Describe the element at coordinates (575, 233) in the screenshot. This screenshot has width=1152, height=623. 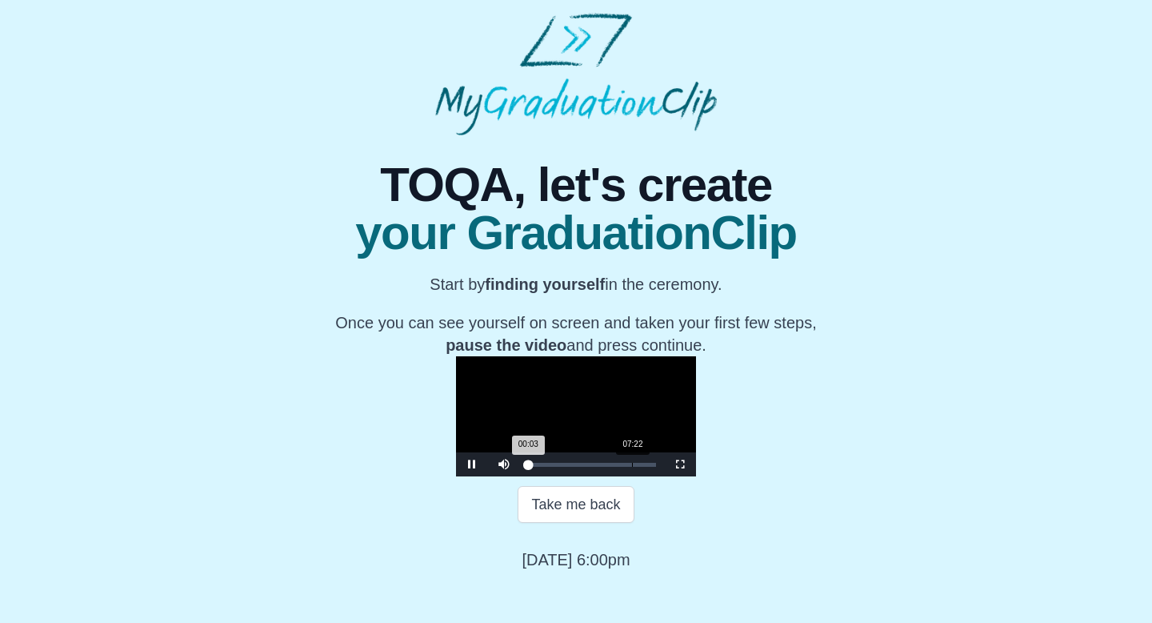
I see `span: your GraduationClip` at that location.